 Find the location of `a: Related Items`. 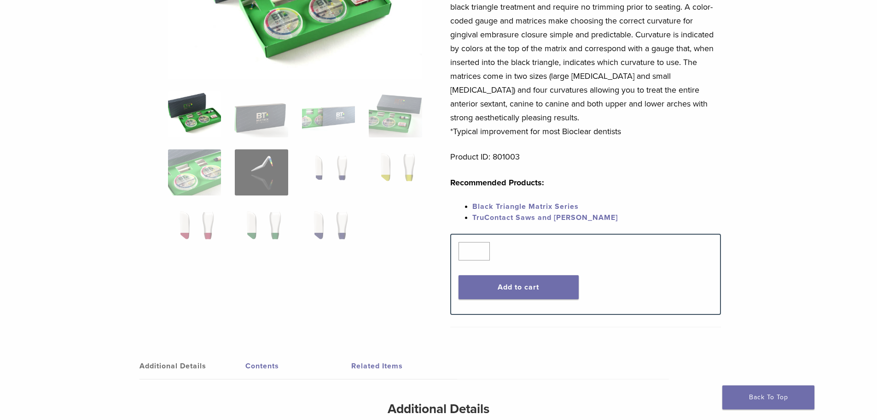

a: Related Items is located at coordinates (404, 366).